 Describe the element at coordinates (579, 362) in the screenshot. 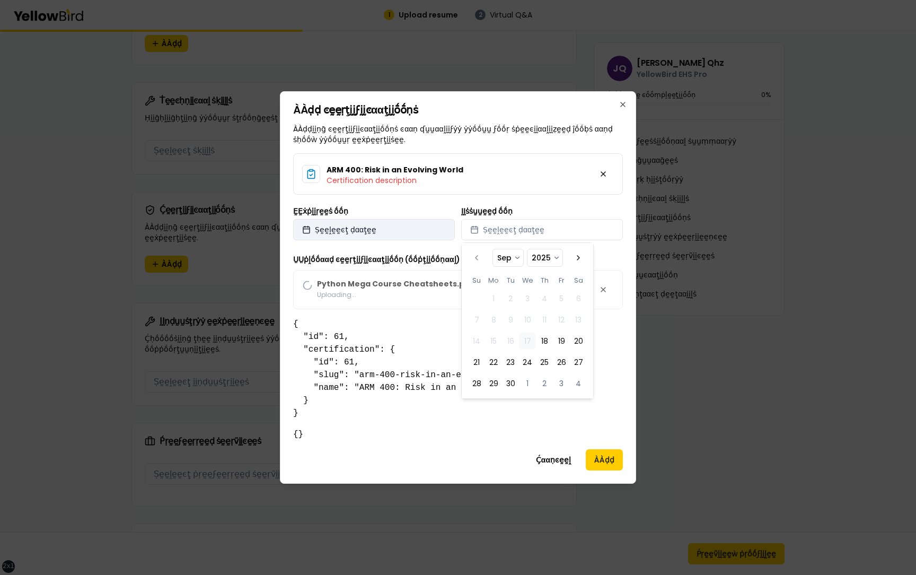

I see `button: Saturday, September 27th, 2025` at that location.